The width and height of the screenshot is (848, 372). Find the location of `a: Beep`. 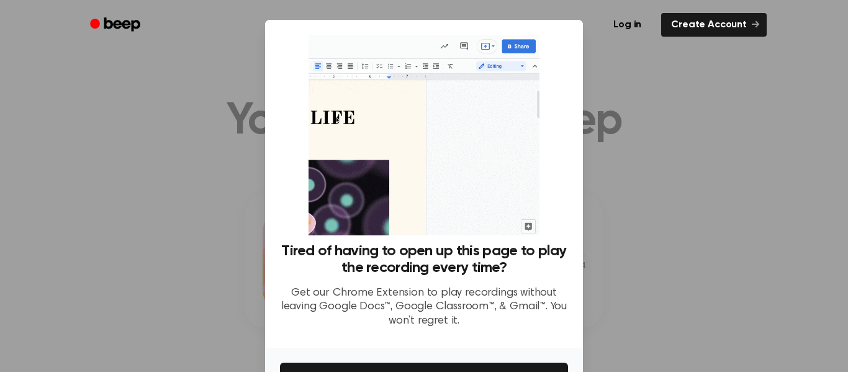

a: Beep is located at coordinates (116, 25).